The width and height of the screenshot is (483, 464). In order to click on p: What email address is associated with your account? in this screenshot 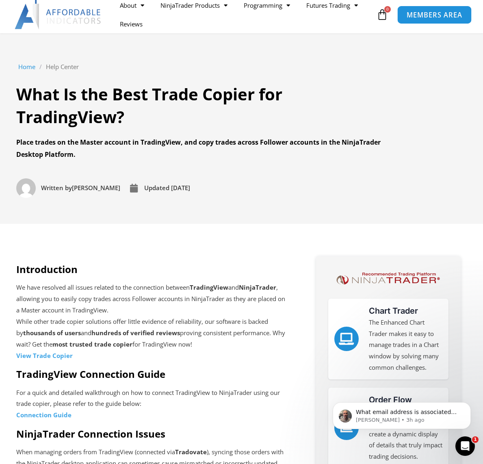, I will do `click(88, 27)`.